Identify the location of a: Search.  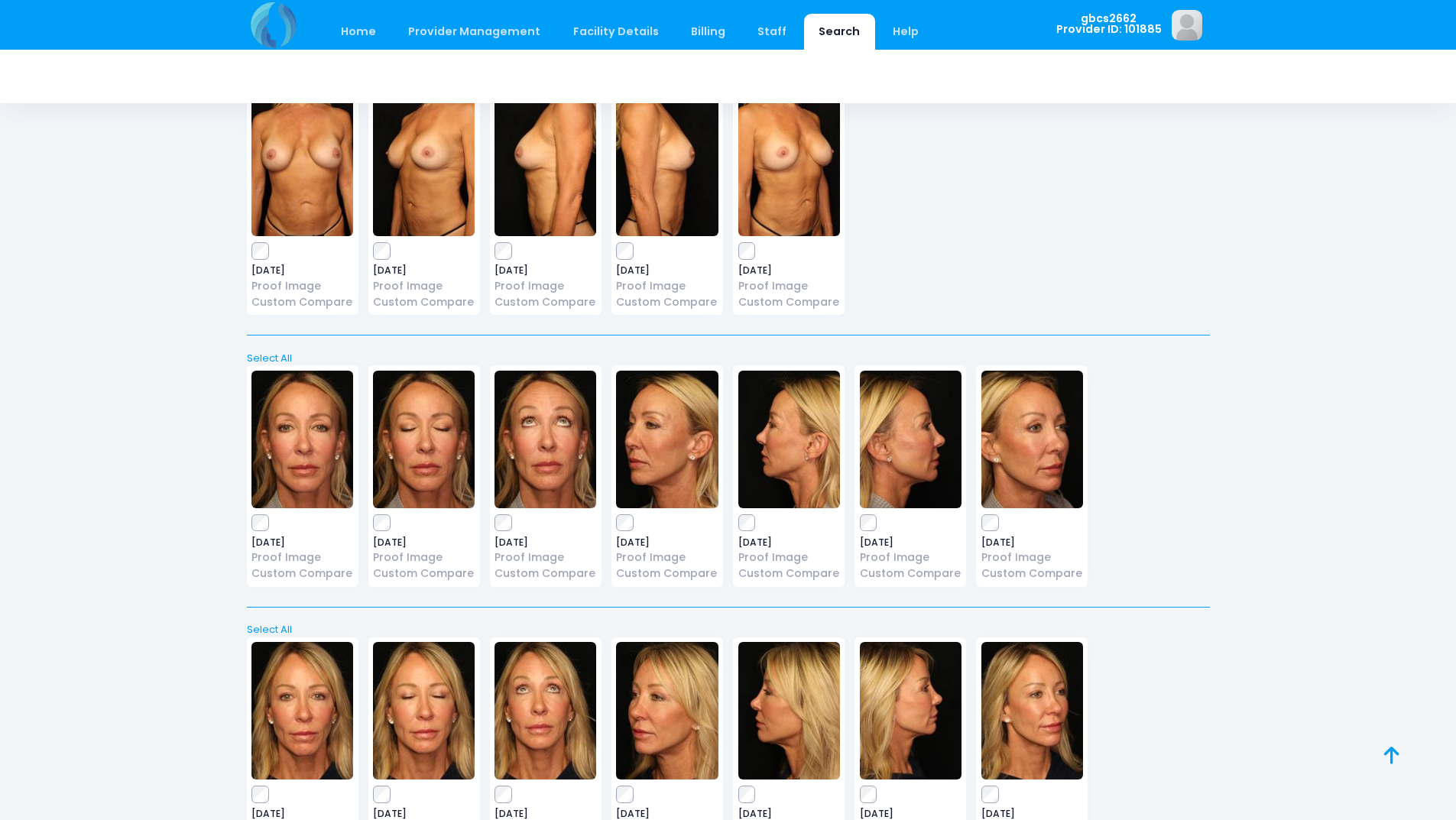
(839, 31).